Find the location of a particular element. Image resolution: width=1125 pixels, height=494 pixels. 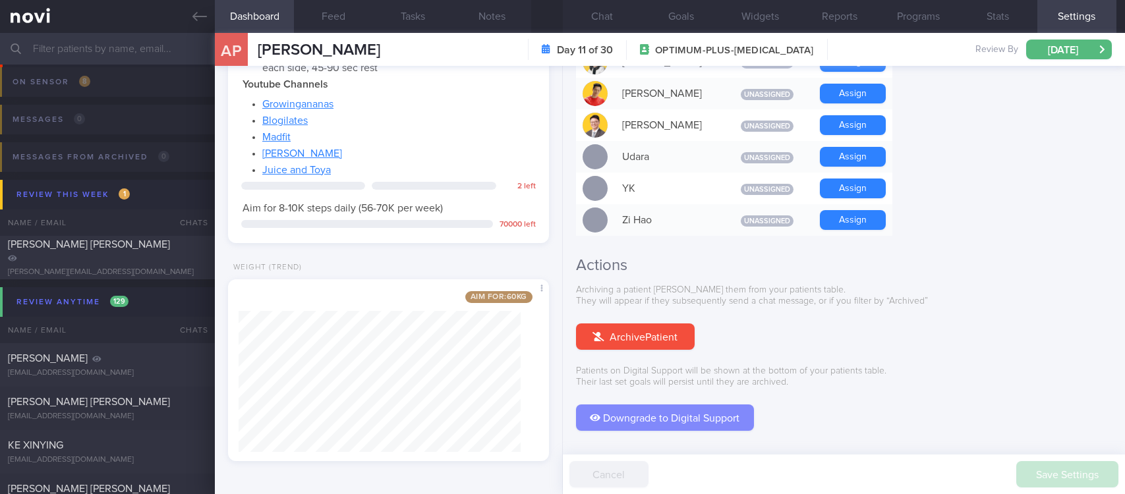

div: Udara is located at coordinates (669, 157).